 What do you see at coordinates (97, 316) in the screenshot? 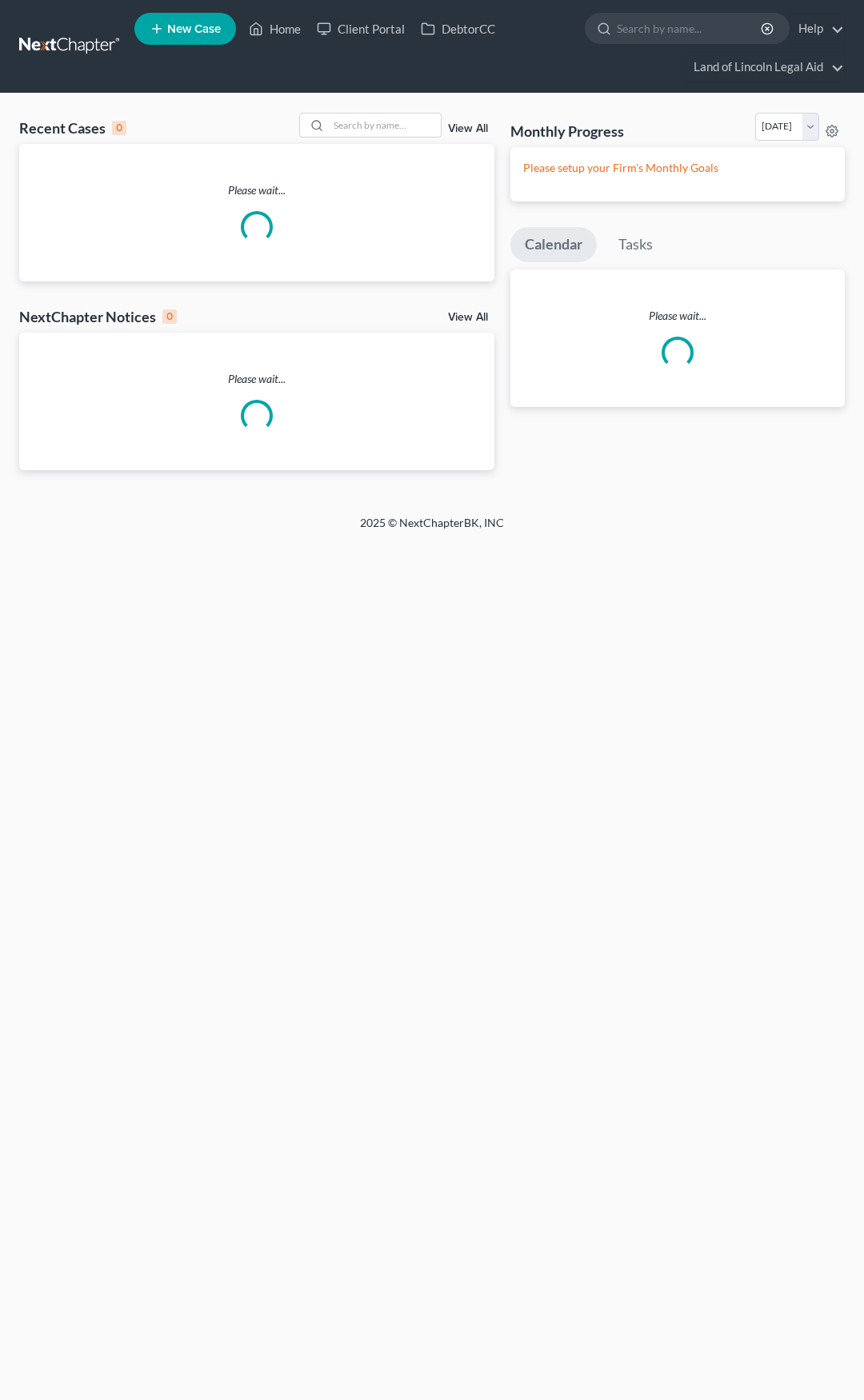
I see `div: NextChapter Notices` at bounding box center [97, 316].